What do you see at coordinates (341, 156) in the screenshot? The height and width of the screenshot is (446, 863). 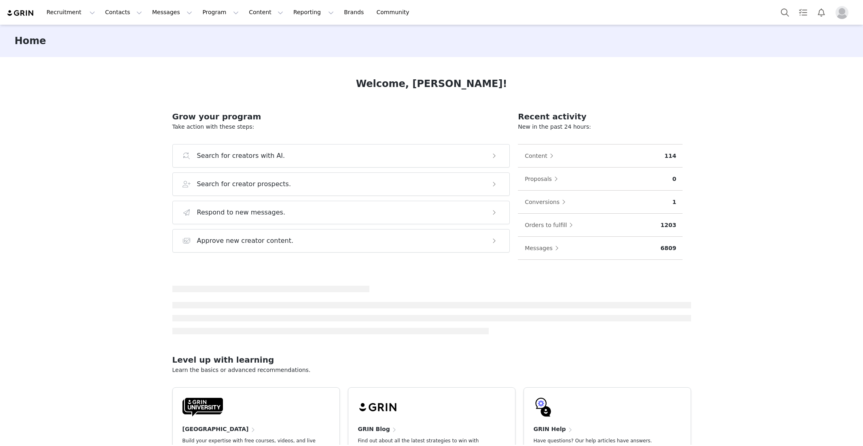 I see `button: Search for creators with AI.` at bounding box center [341, 156].